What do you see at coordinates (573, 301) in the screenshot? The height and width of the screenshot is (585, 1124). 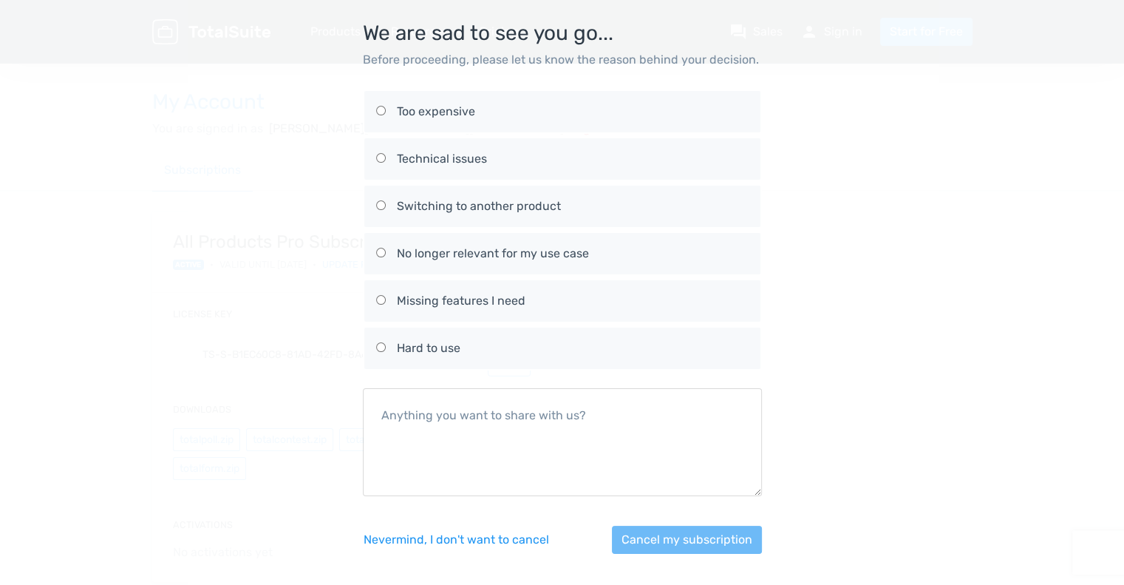 I see `div: Missing features I need` at bounding box center [573, 301].